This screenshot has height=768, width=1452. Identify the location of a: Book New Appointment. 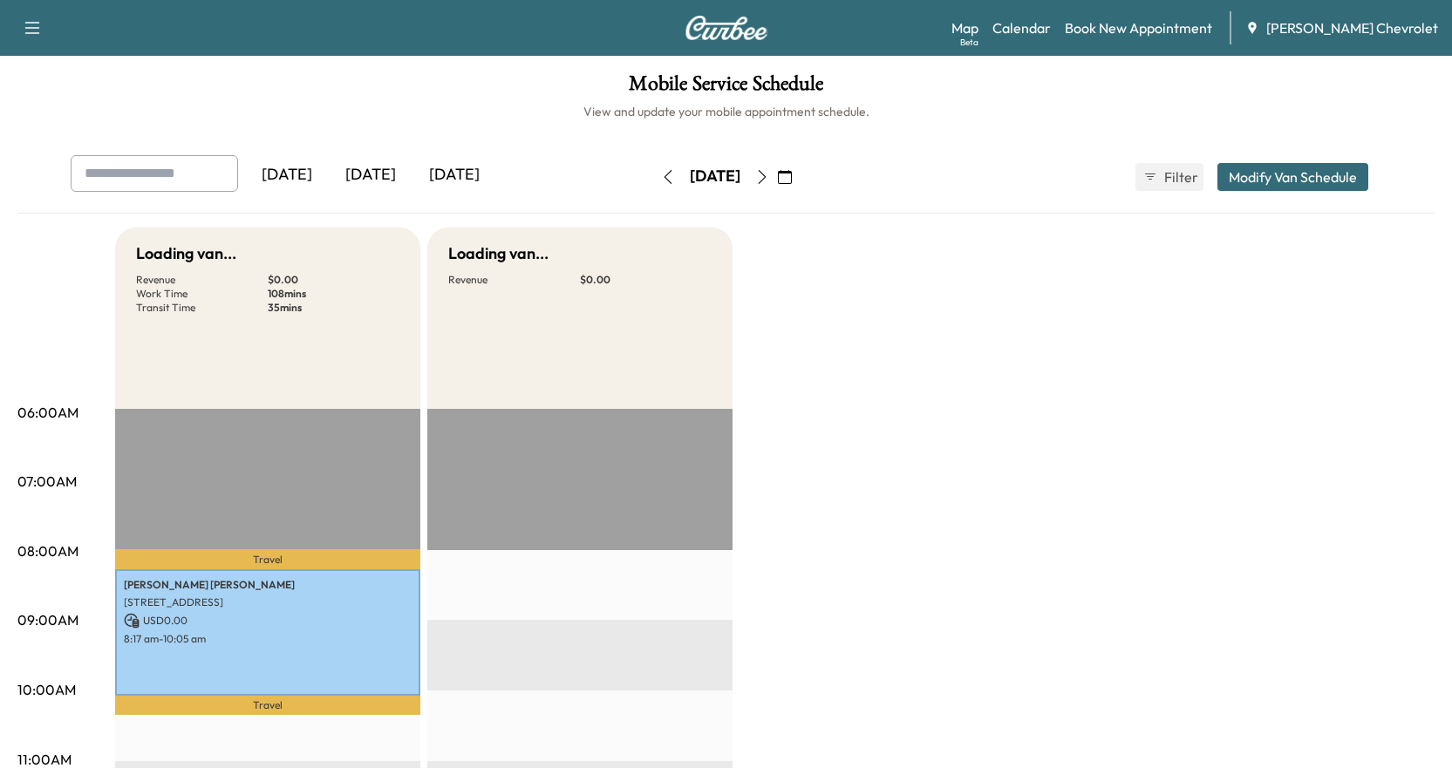
(1138, 28).